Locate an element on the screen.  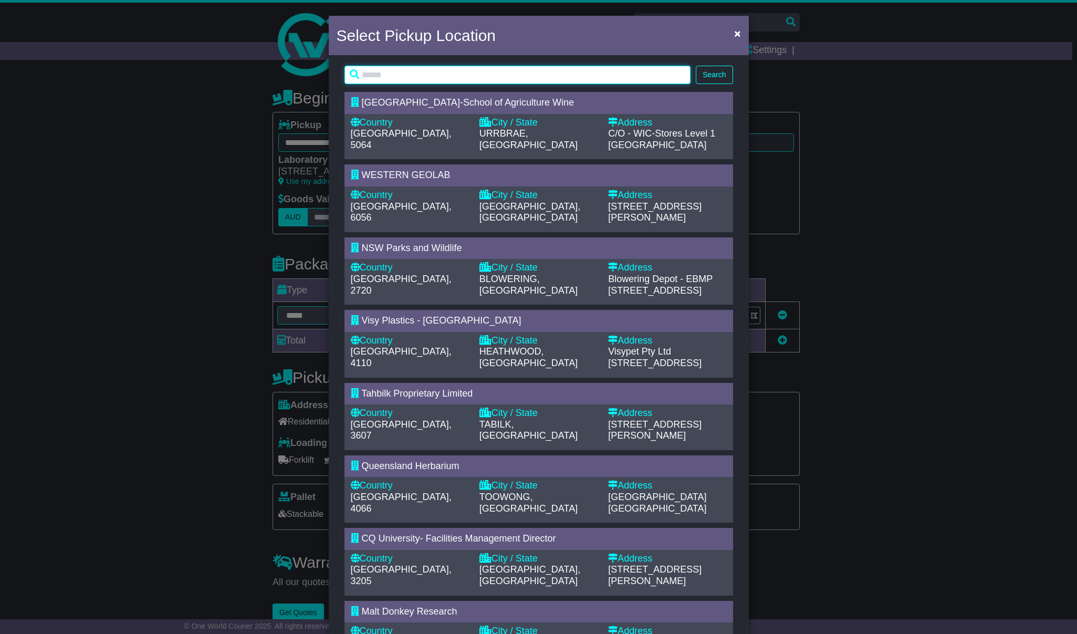
span: Blowering Depot - EBMP is located at coordinates (660, 279).